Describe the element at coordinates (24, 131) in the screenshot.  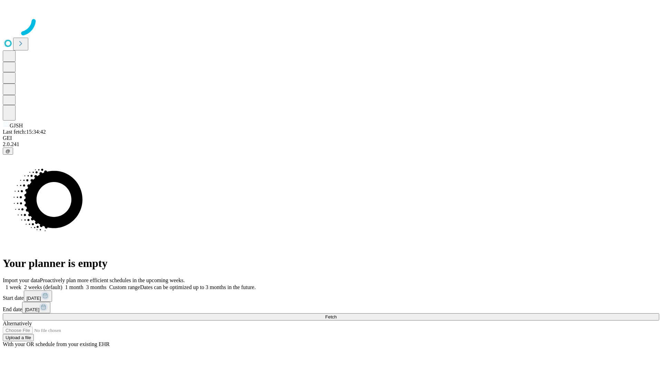
I see `span: Last fetch: 15:34:42` at that location.